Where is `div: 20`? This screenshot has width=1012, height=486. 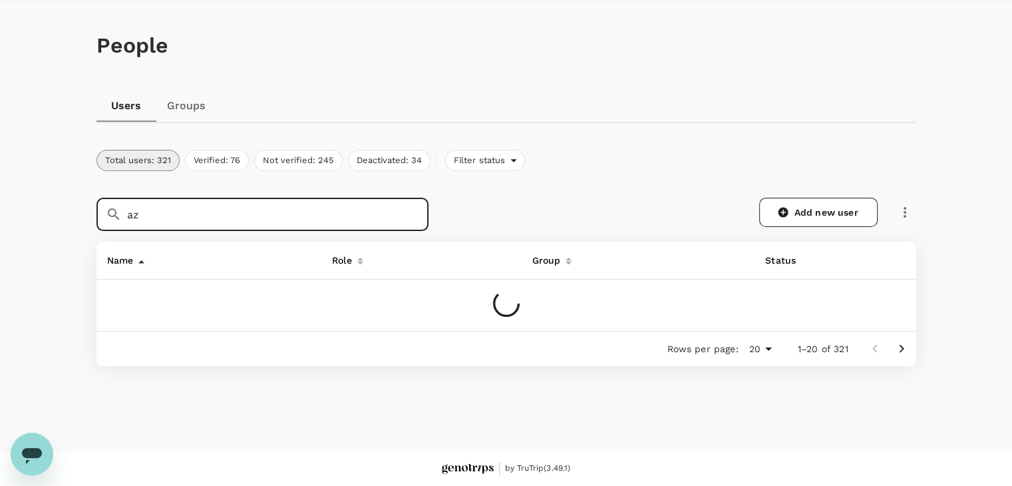
div: 20 is located at coordinates (760, 349).